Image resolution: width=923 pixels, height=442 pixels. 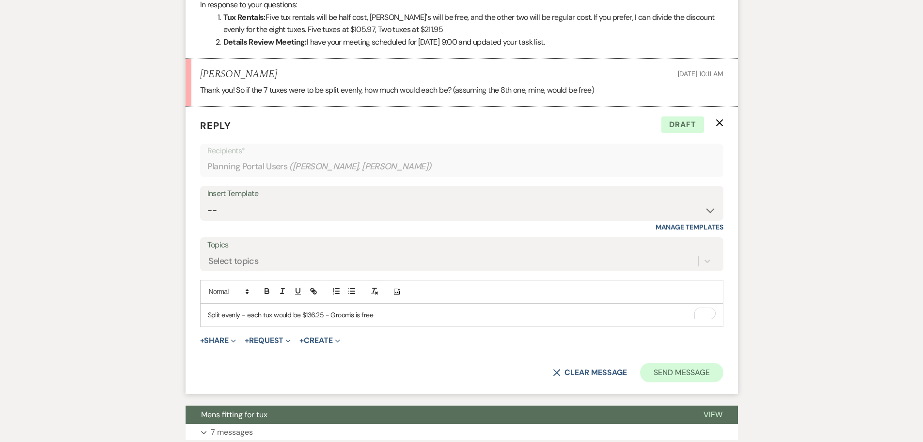 I want to click on button: Send Message, so click(x=682, y=372).